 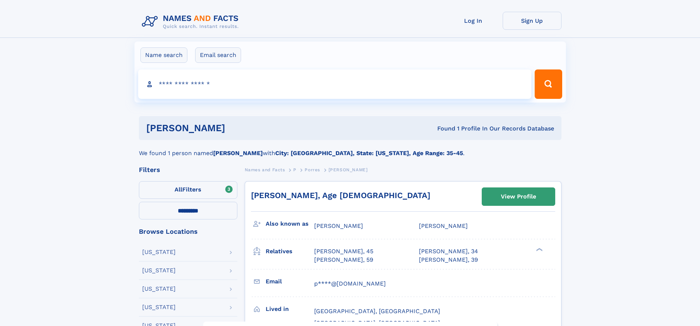 I want to click on div: Found 1 Profile In Our Records Database, so click(x=443, y=129).